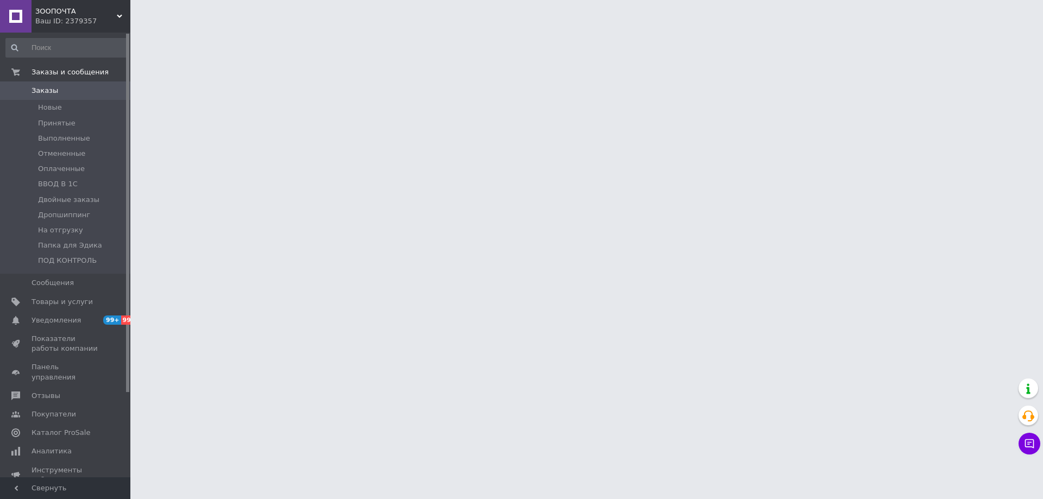  I want to click on span: Инструменты вебмастера и SEO, so click(66, 475).